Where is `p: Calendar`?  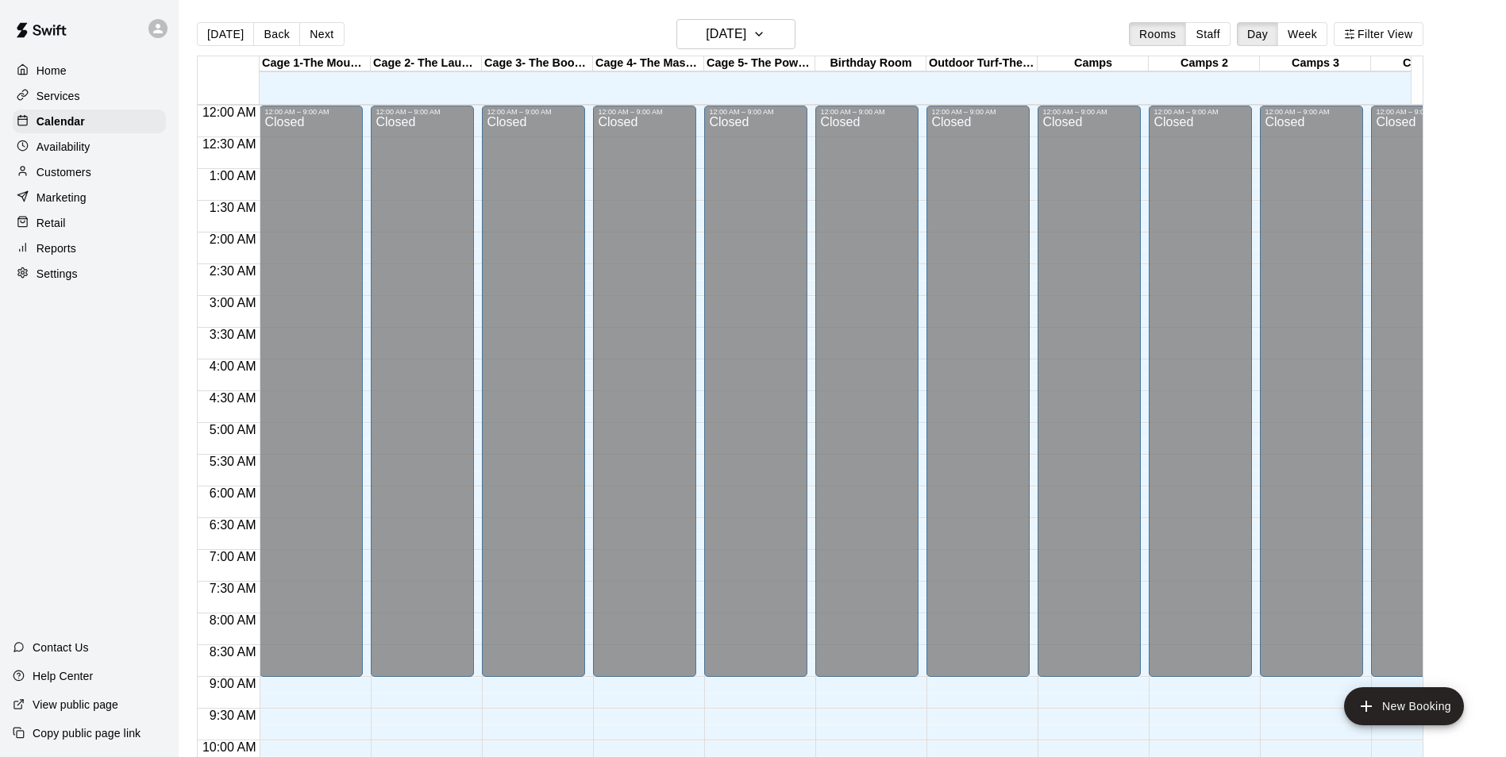
p: Calendar is located at coordinates (60, 121).